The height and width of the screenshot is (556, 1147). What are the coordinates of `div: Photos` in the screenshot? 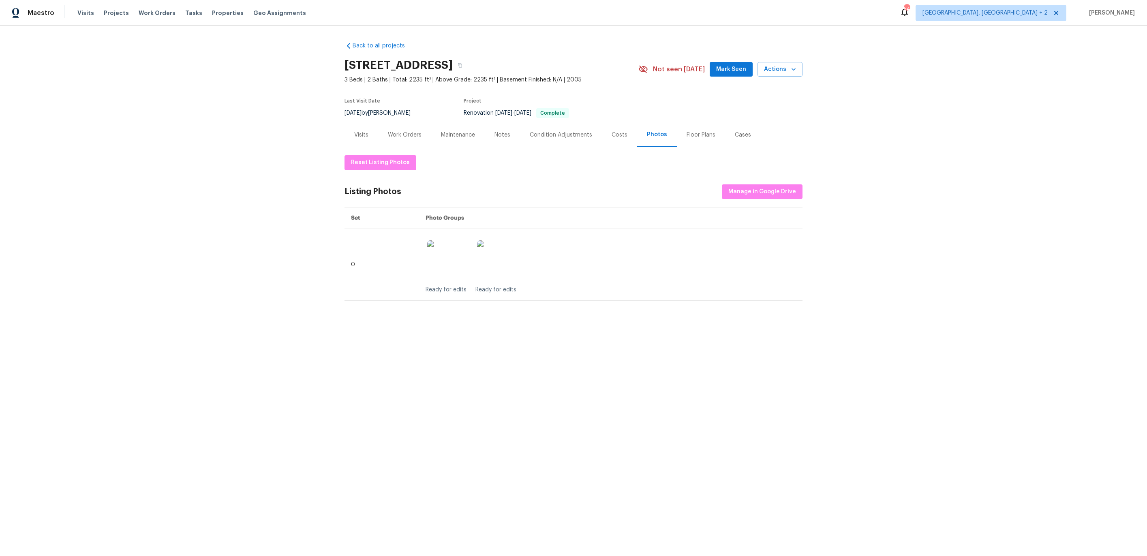 It's located at (657, 135).